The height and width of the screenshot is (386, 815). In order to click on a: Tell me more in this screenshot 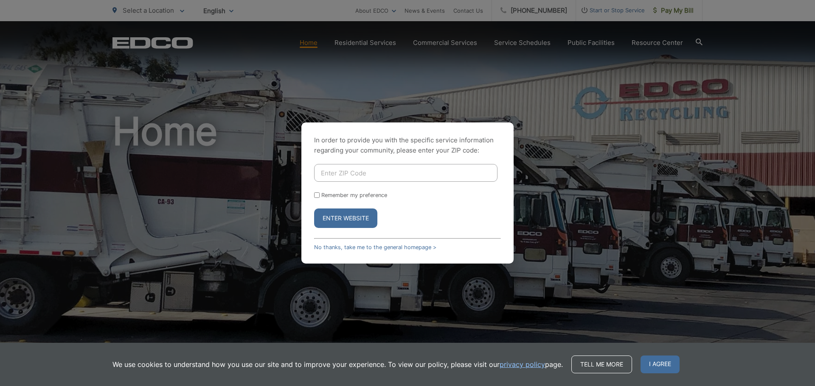, I will do `click(601, 365)`.